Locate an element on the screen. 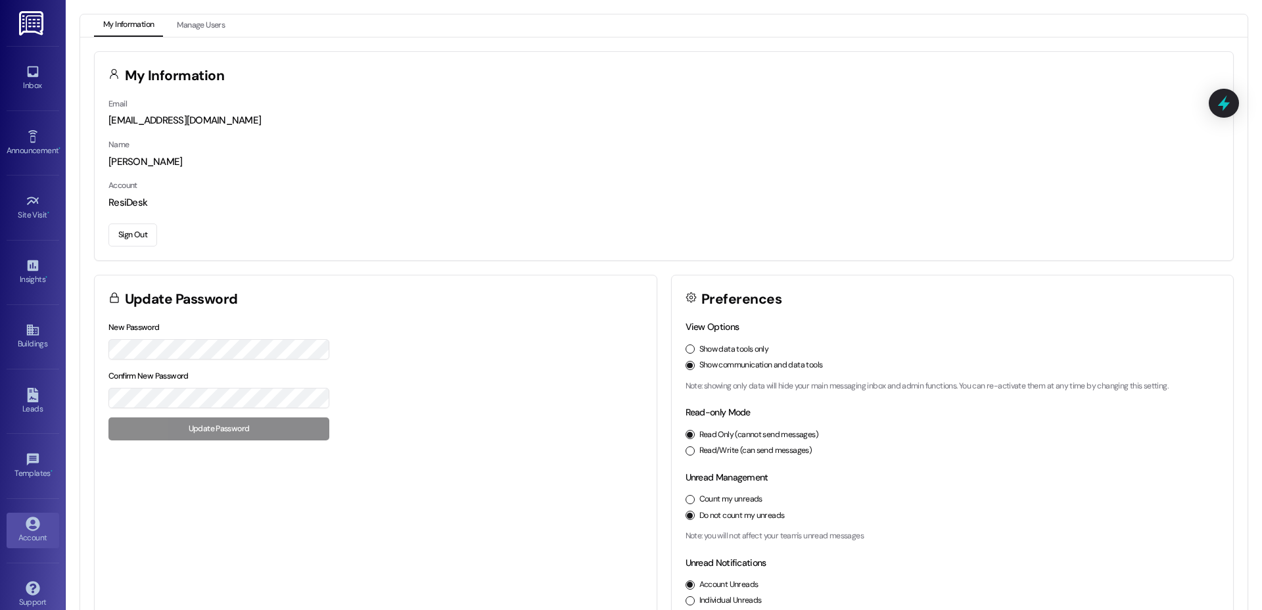 The height and width of the screenshot is (610, 1262). label: Read Only (cannot send messages) is located at coordinates (758, 435).